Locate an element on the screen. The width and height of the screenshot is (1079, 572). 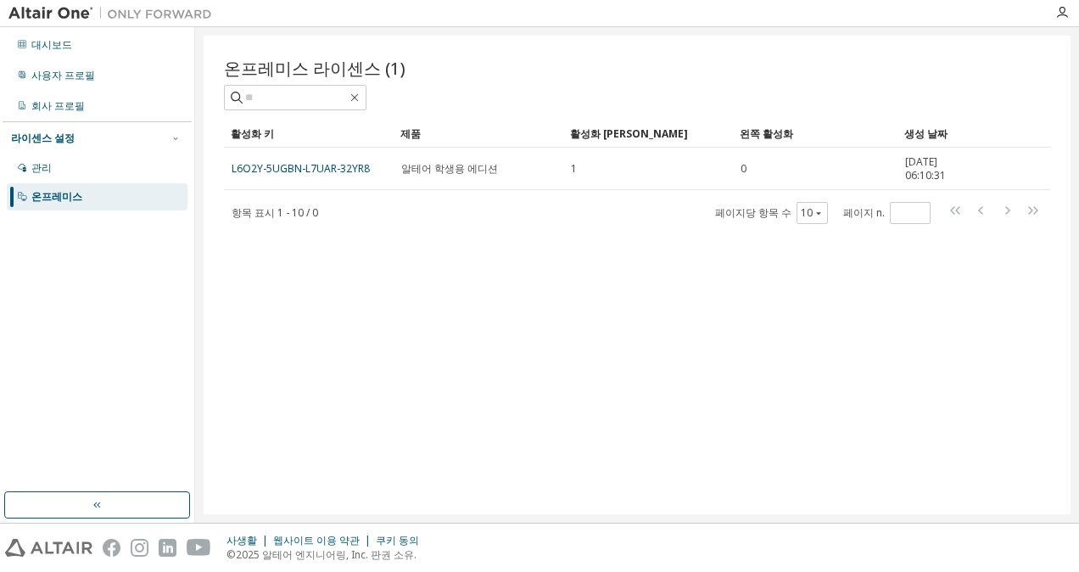
font: 2025 알테어 엔지니어링, Inc. 판권 소유. is located at coordinates (326, 554).